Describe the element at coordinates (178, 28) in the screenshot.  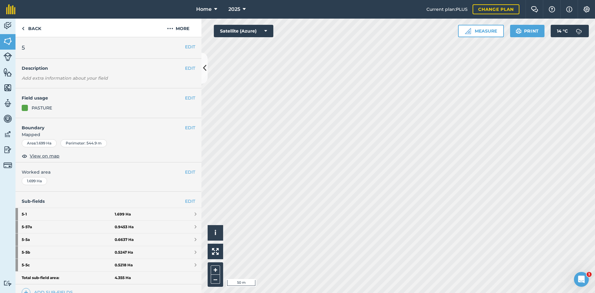
I see `button: More` at that location.